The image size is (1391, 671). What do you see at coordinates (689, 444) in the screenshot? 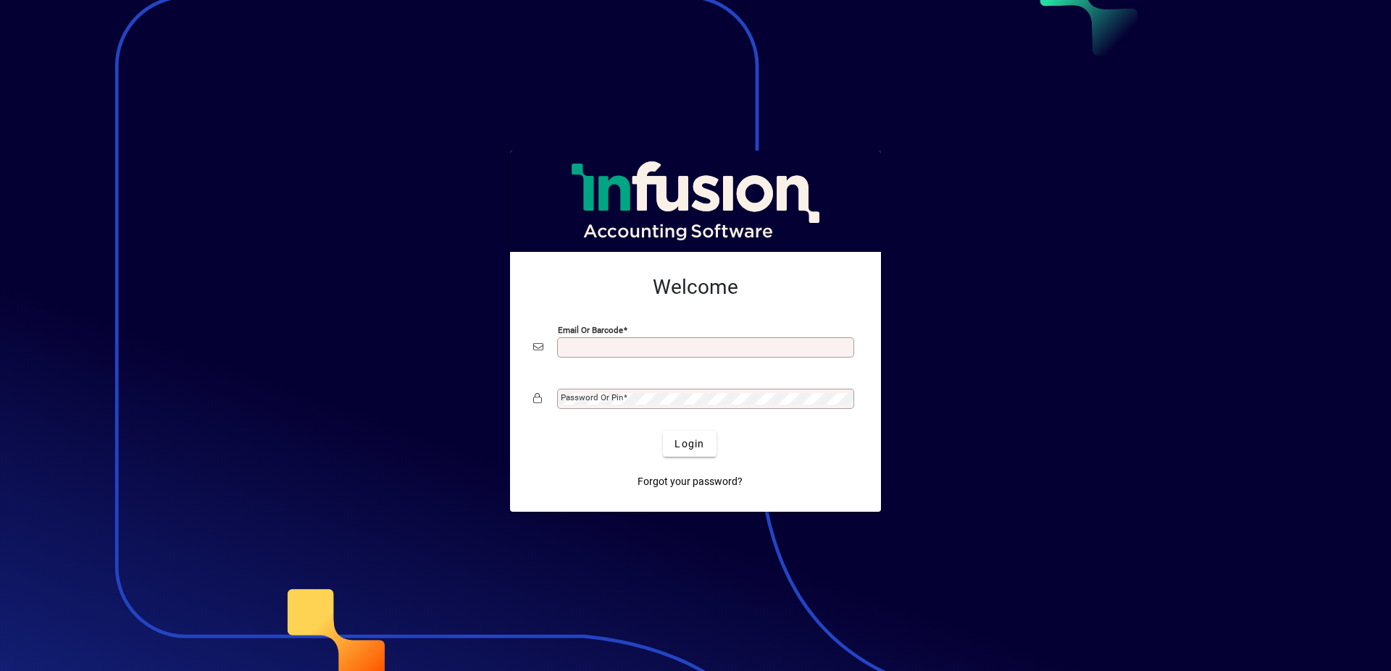
I see `span: Login` at bounding box center [689, 444].